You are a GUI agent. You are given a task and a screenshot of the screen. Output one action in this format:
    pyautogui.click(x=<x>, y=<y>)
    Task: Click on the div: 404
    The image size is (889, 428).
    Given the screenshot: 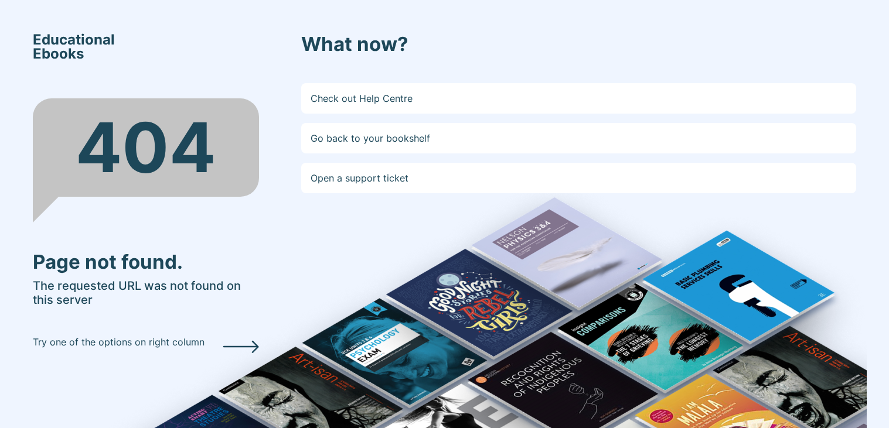 What is the action you would take?
    pyautogui.click(x=146, y=148)
    